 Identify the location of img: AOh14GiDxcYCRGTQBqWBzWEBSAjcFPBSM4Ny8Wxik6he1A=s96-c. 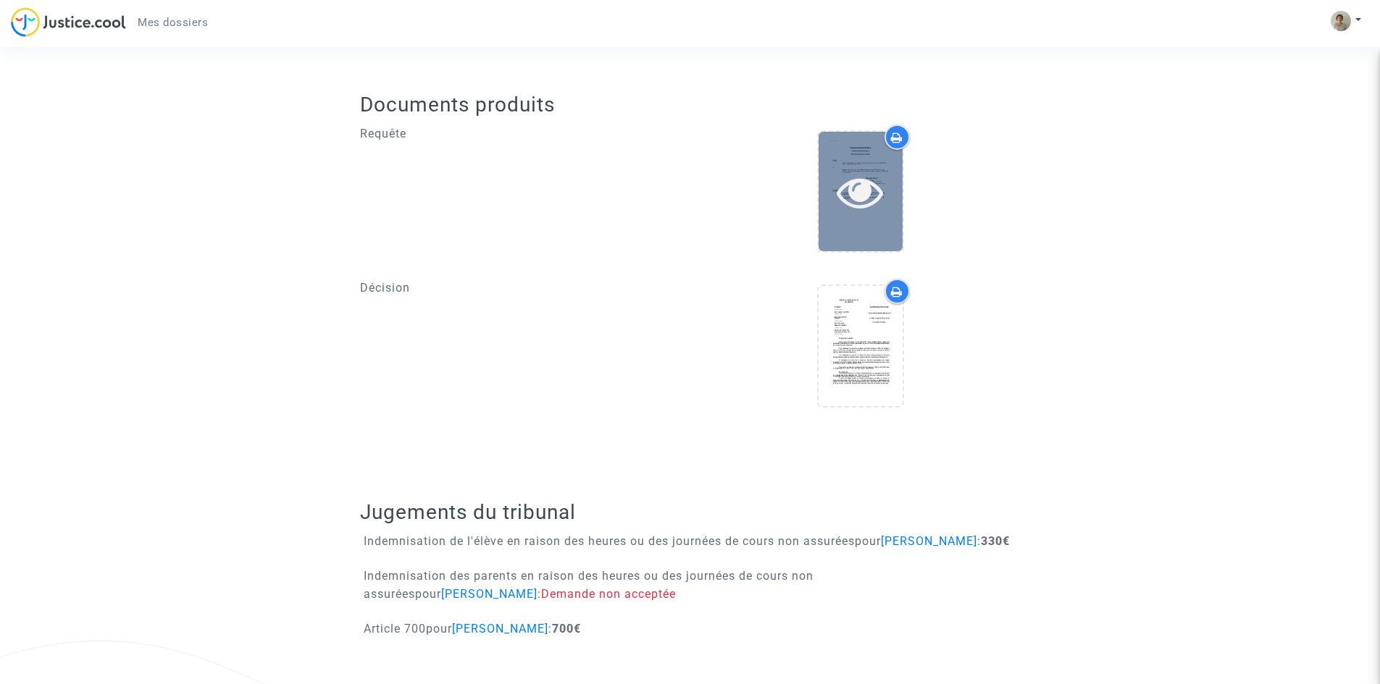
(1341, 21).